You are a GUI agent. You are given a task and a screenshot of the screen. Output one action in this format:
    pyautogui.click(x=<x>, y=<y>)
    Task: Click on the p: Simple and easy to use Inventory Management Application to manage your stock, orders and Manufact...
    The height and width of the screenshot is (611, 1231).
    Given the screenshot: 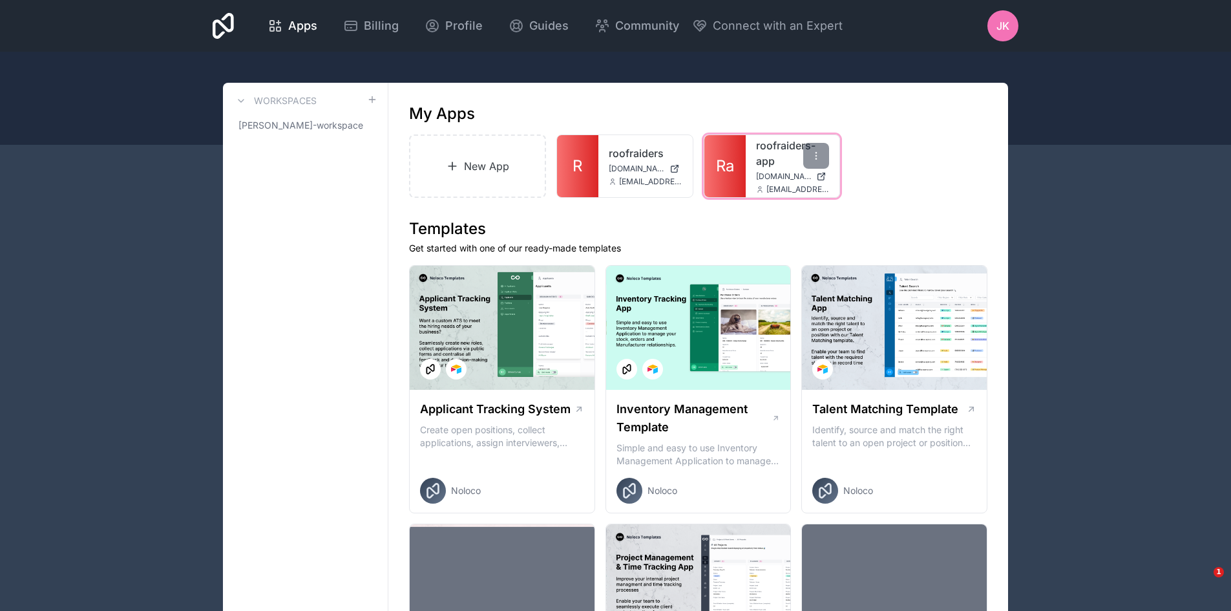 What is the action you would take?
    pyautogui.click(x=698, y=454)
    